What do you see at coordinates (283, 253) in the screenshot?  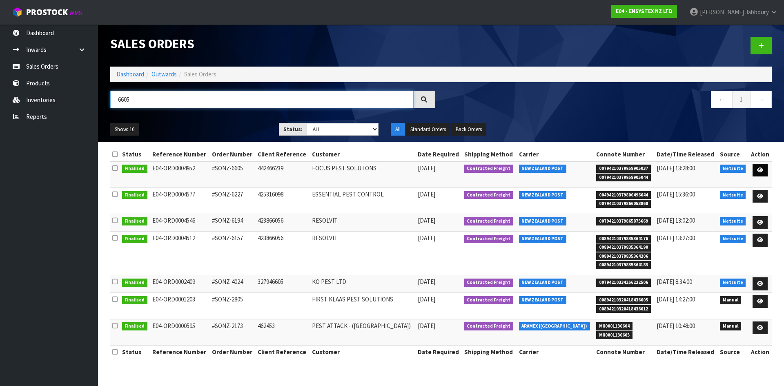 I see `td: 423866056` at bounding box center [283, 253].